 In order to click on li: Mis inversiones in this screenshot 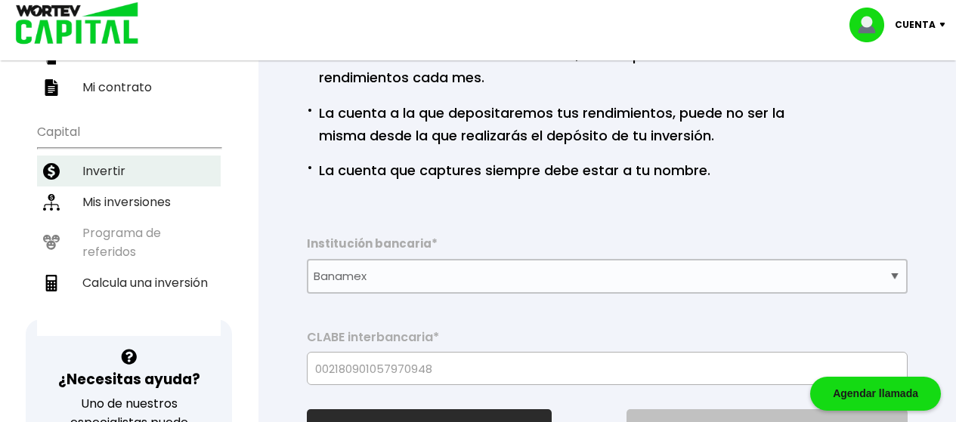, I will do `click(128, 202)`.